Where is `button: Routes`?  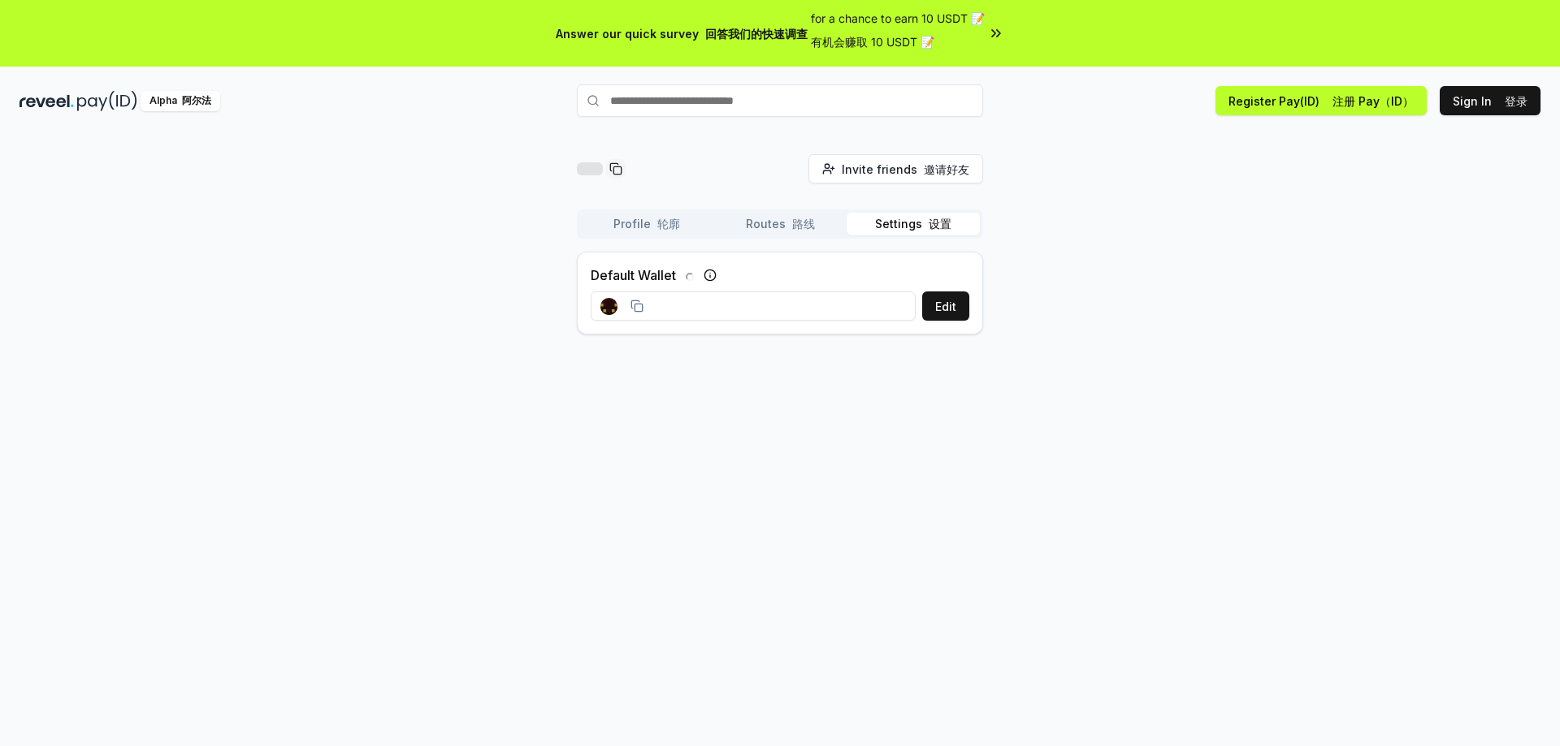
button: Routes is located at coordinates (780, 224).